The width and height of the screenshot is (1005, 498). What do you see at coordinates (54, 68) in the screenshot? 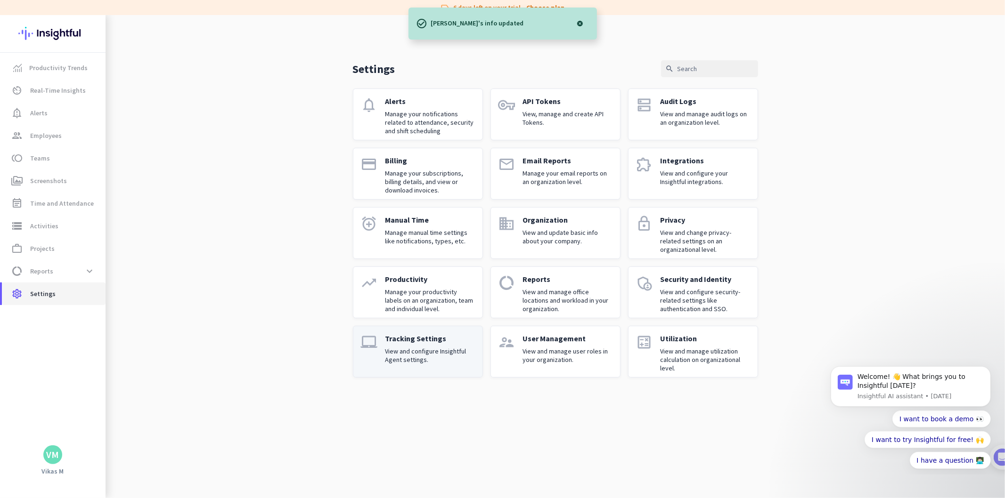
I see `a: menu-itemProductivity Trends` at bounding box center [54, 68].